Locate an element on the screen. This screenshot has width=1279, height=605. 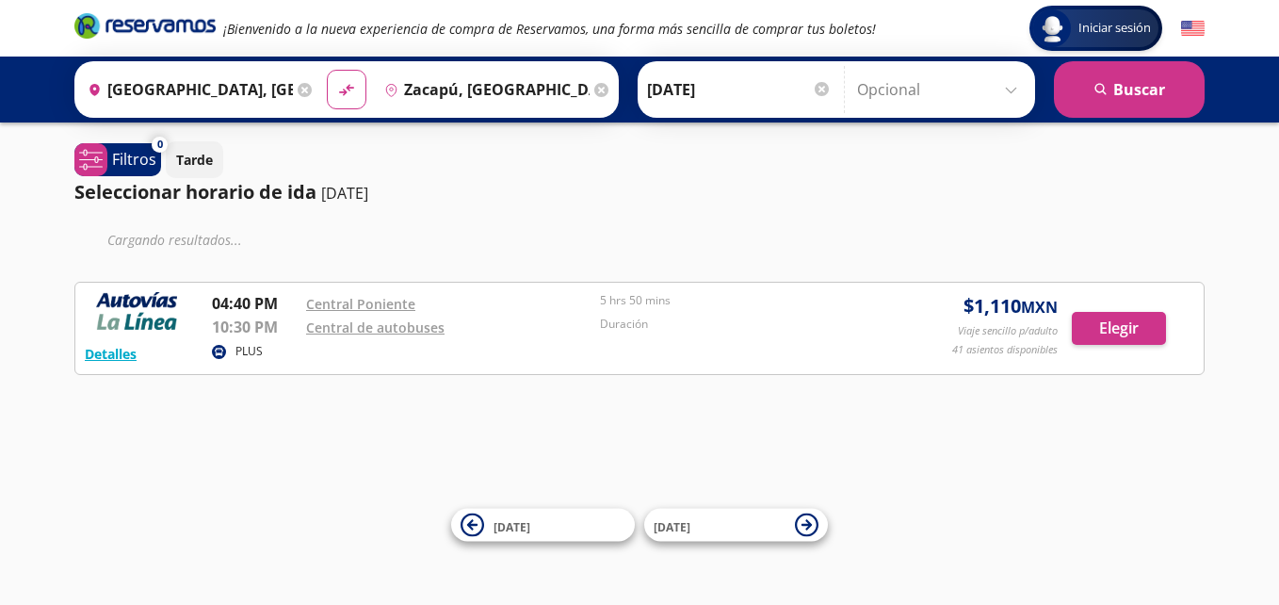
button: Buscar is located at coordinates (1129, 89).